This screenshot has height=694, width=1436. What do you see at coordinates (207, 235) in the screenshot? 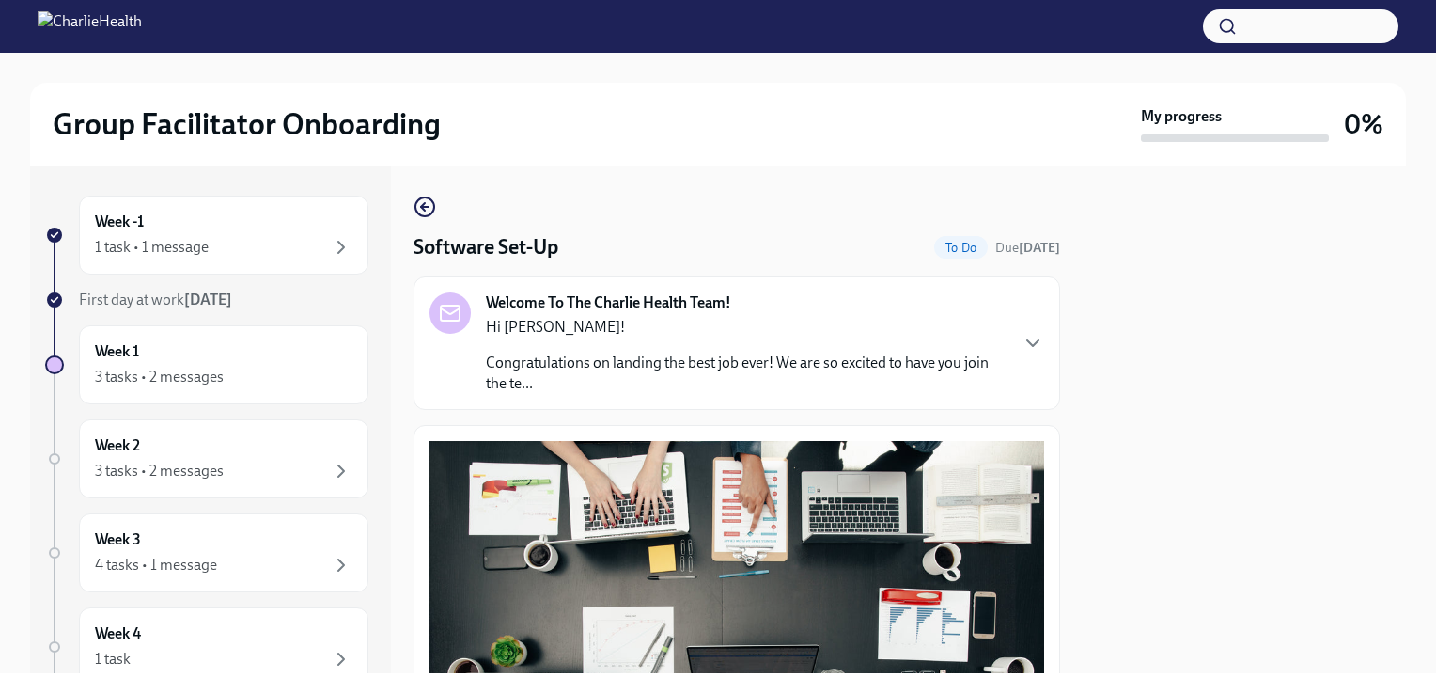
I see `a: Week -11 task • 1 message` at bounding box center [207, 235].